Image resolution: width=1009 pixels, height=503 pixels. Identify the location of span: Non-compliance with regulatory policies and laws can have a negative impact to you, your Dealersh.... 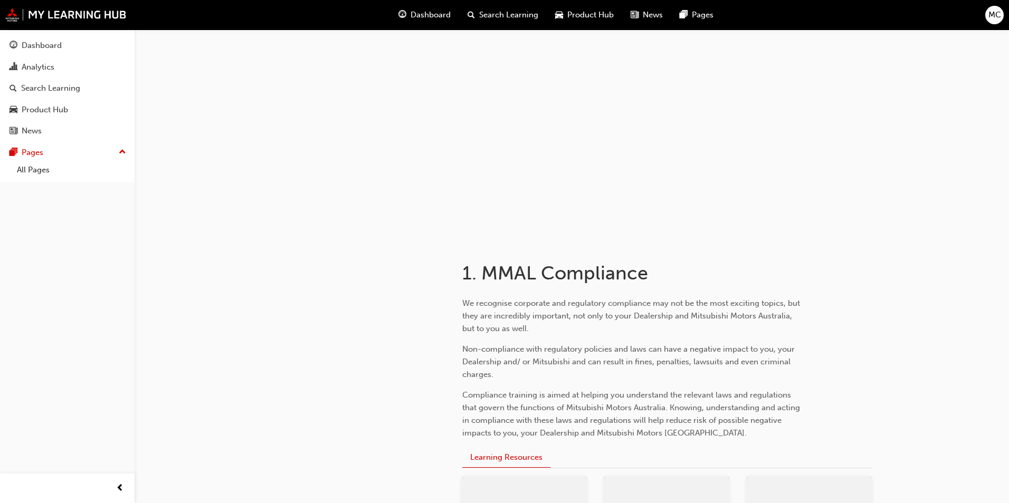
(630, 362).